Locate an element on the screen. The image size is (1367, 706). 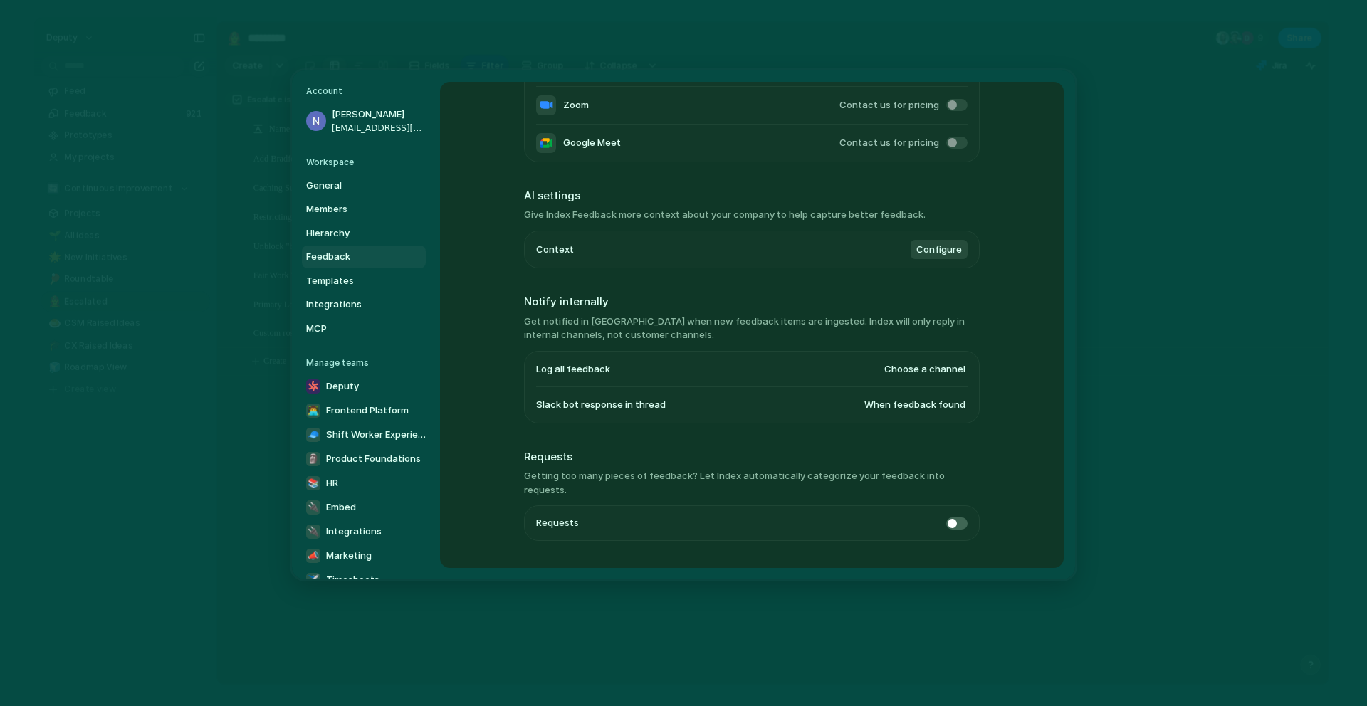
span: Feedback is located at coordinates (352, 257).